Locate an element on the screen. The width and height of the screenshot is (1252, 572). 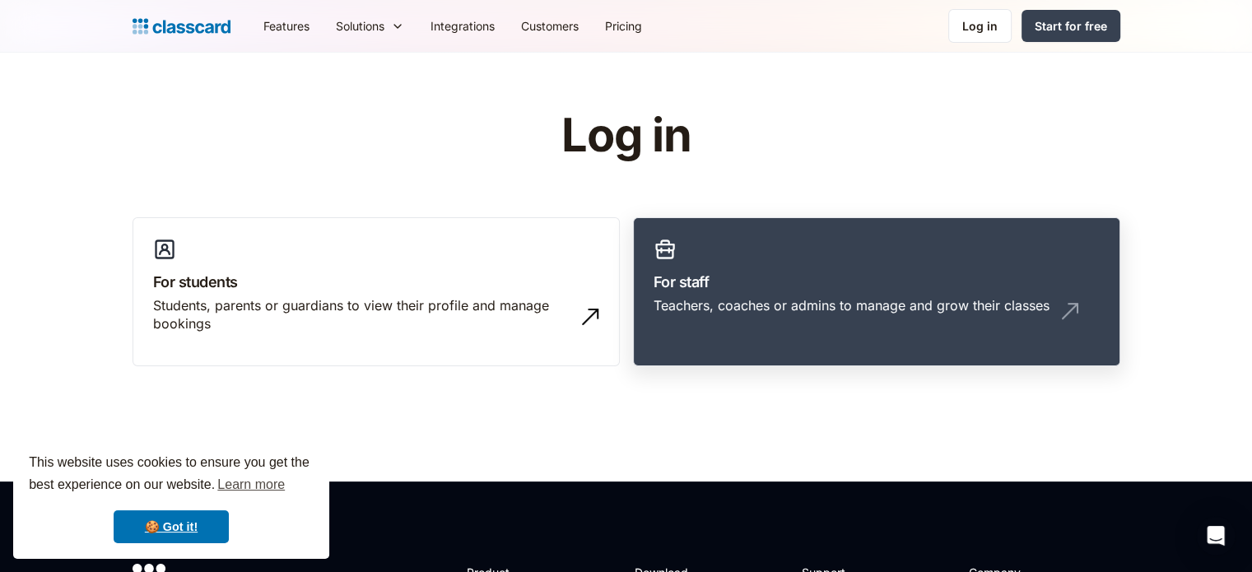
div: Log in is located at coordinates (980, 26).